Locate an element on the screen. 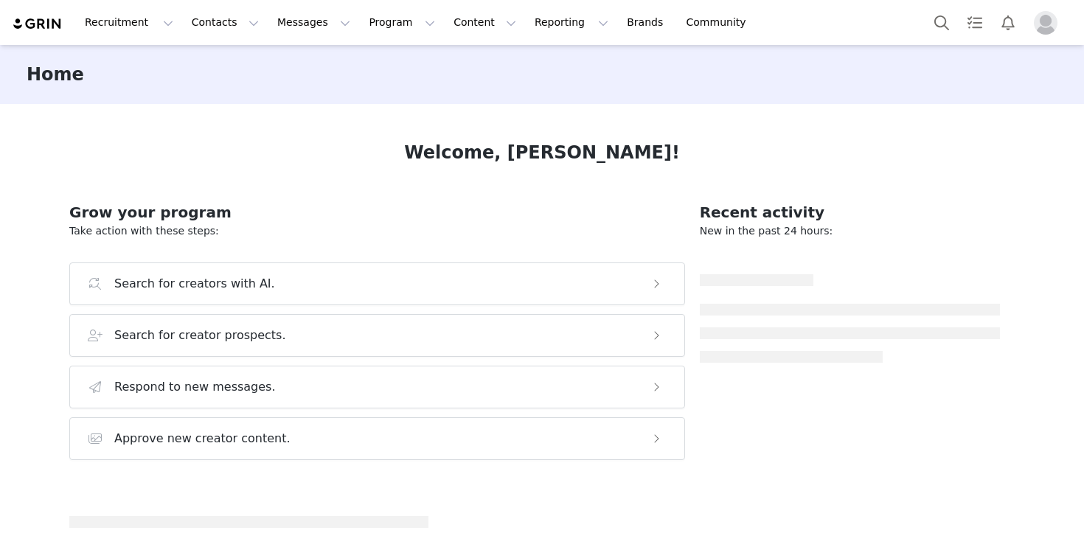 This screenshot has height=547, width=1084. button: Contacts is located at coordinates (225, 22).